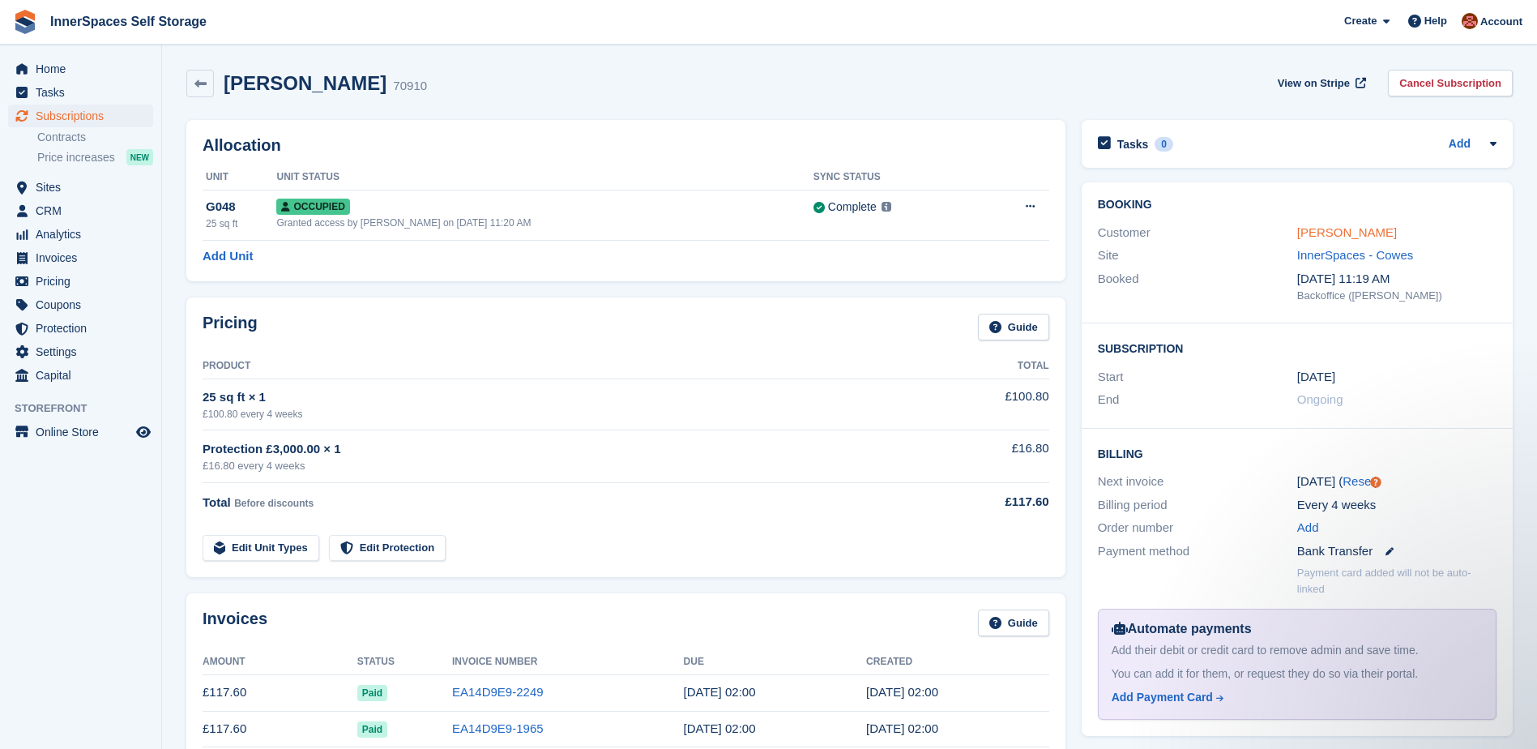 Image resolution: width=1537 pixels, height=749 pixels. I want to click on th: Created, so click(958, 662).